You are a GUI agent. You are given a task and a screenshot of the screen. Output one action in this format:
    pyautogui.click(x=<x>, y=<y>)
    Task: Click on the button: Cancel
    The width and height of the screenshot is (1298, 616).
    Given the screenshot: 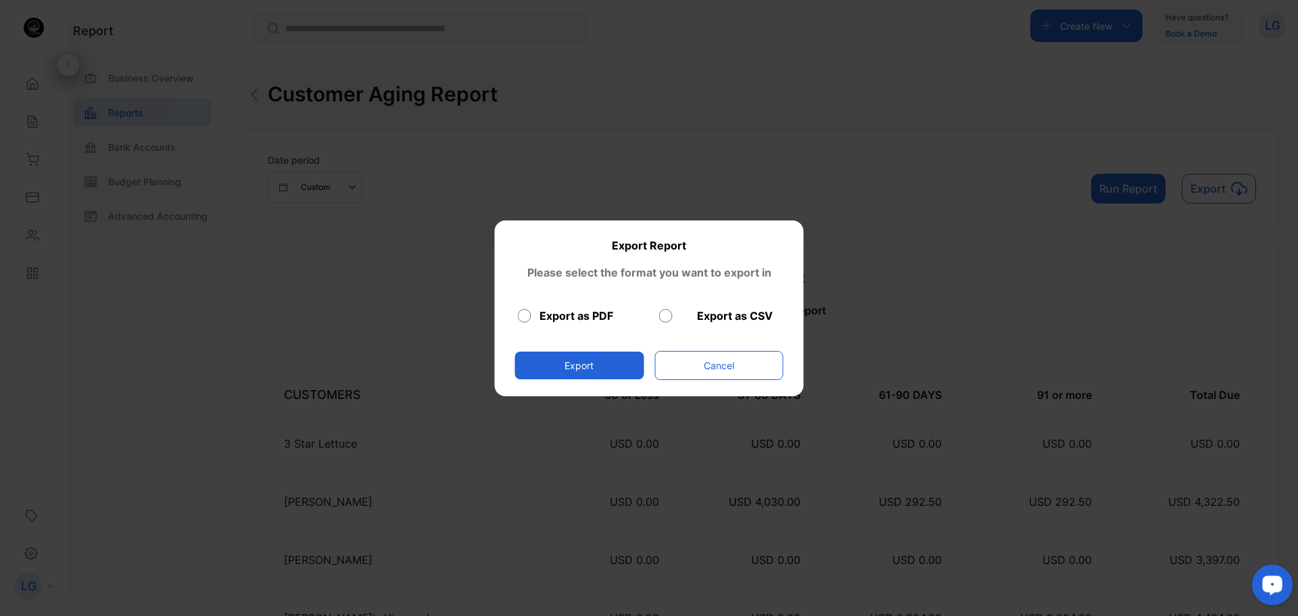 What is the action you would take?
    pyautogui.click(x=719, y=365)
    